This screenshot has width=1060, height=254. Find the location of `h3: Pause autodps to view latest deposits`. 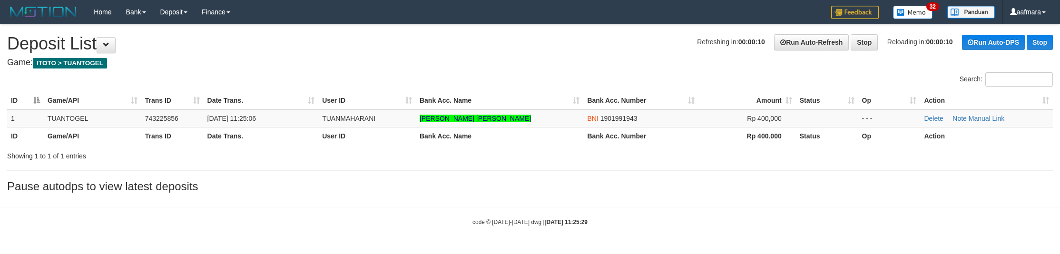

h3: Pause autodps to view latest deposits is located at coordinates (530, 187).